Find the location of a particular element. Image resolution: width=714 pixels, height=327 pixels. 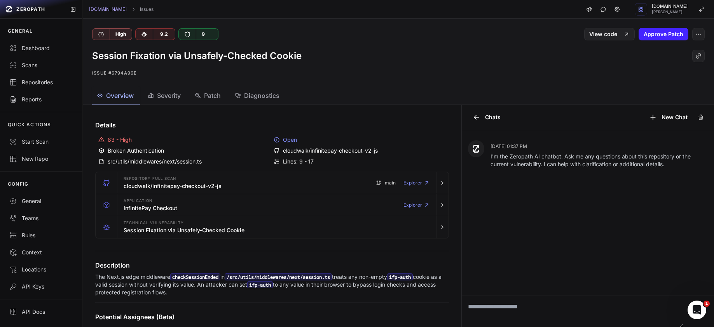

div: High is located at coordinates (120, 34).